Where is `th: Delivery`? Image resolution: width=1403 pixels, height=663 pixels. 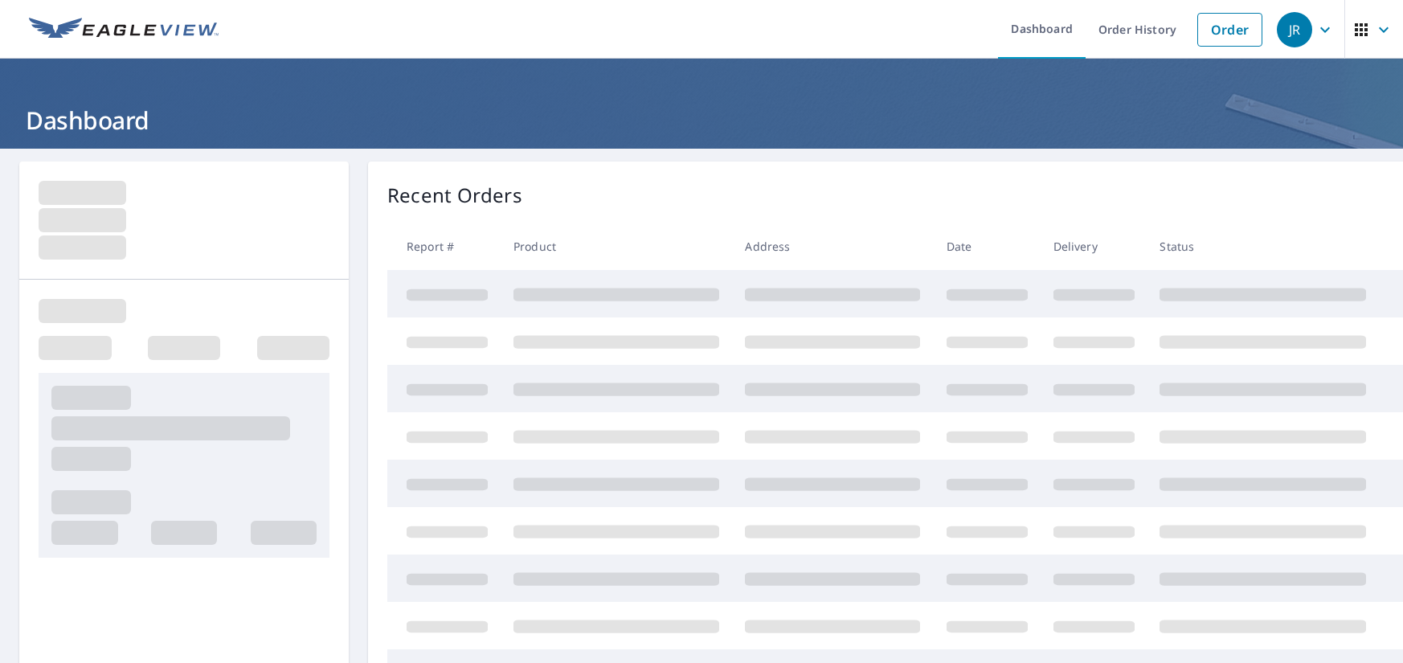 th: Delivery is located at coordinates (1094, 246).